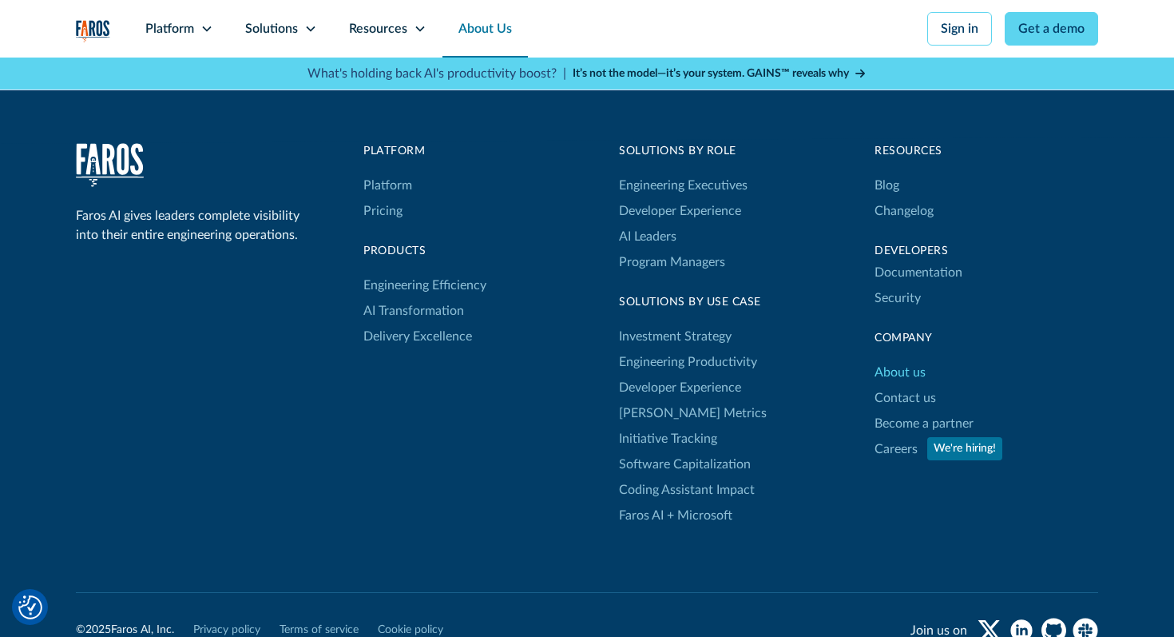 The height and width of the screenshot is (637, 1174). Describe the element at coordinates (687, 490) in the screenshot. I see `a: Coding Assistant Impact` at that location.